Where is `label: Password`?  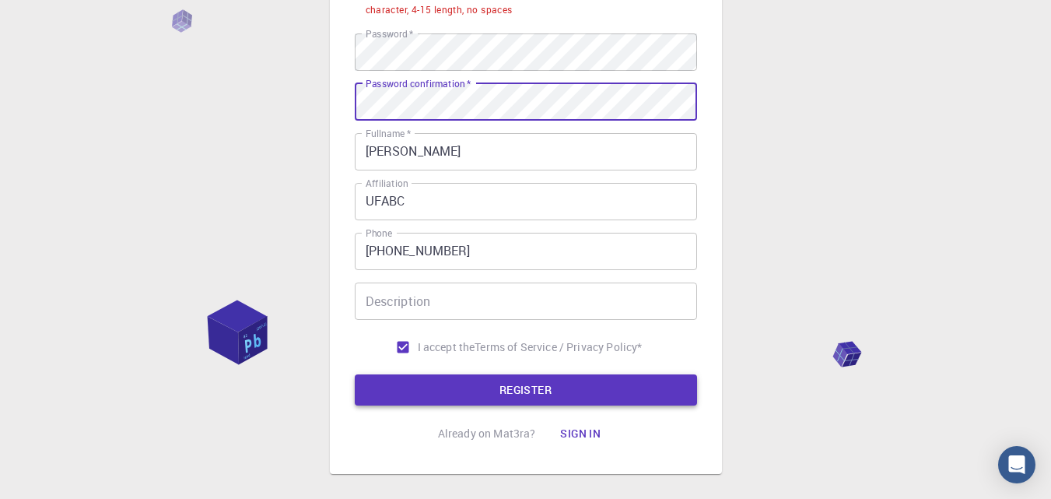 label: Password is located at coordinates (389, 33).